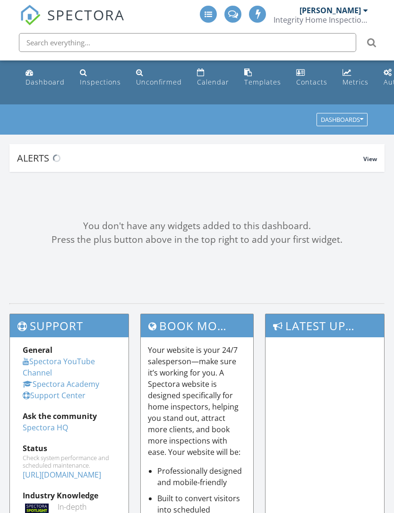  What do you see at coordinates (197, 325) in the screenshot?
I see `h3: Book More Inspections` at bounding box center [197, 325].